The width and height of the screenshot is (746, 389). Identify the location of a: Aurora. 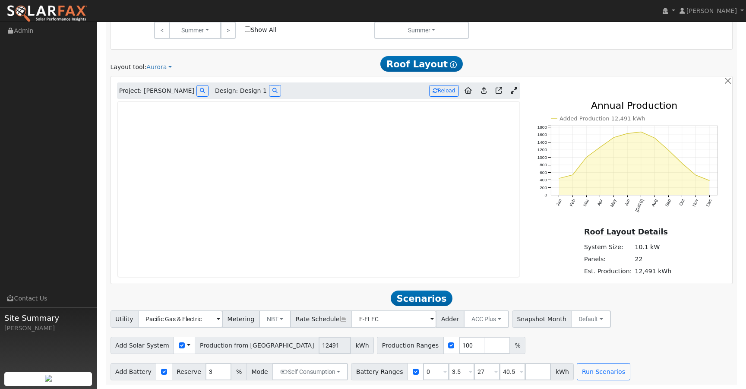
(159, 67).